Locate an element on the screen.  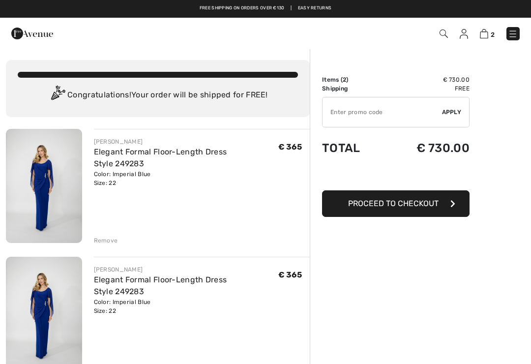
img: My Info is located at coordinates (463, 34).